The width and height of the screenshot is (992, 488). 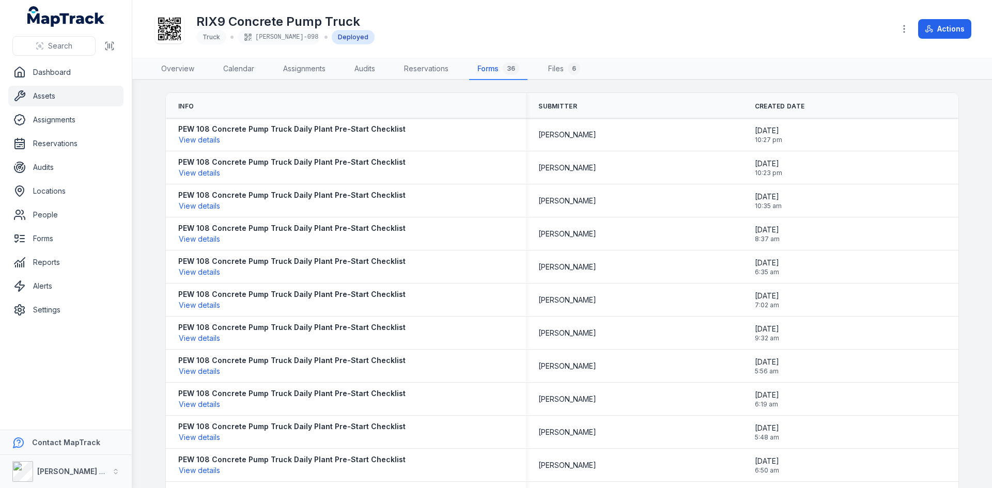 What do you see at coordinates (211, 37) in the screenshot?
I see `span: Truck` at bounding box center [211, 37].